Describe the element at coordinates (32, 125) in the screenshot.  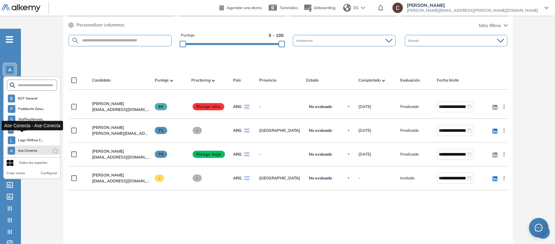
I see `div: Ase Conecta - Ase Conecta` at that location.